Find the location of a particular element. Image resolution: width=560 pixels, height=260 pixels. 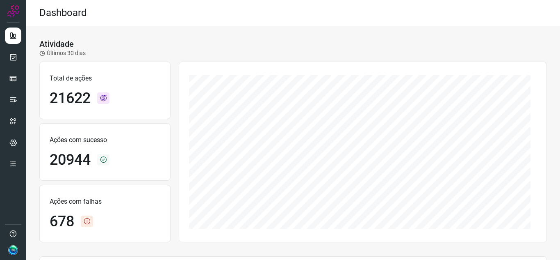

h2: Dashboard is located at coordinates (63, 13).